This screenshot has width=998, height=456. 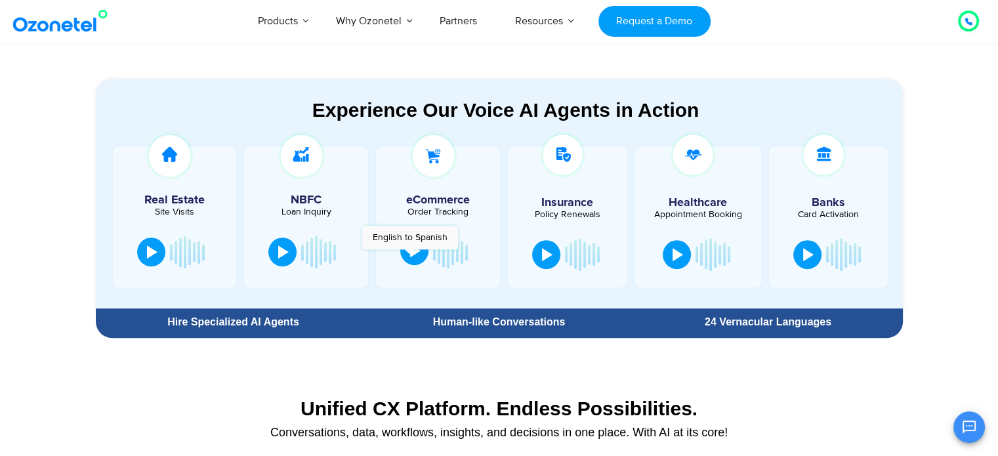 I want to click on div: Hire Specialized AI Agents, so click(x=234, y=322).